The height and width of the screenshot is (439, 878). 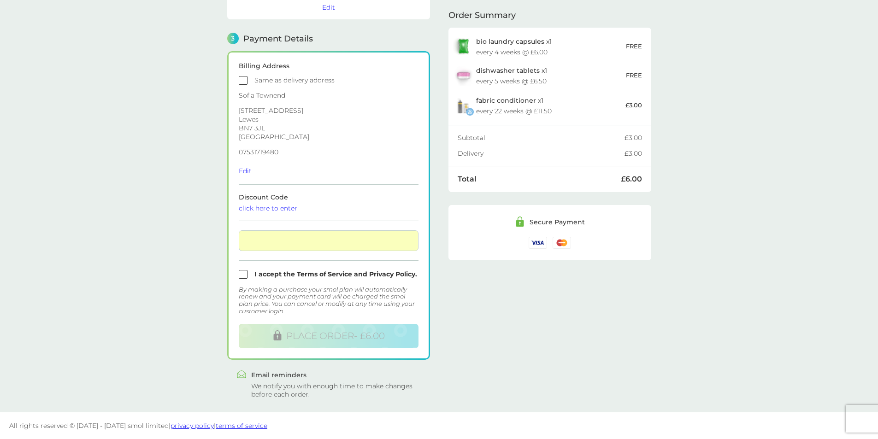 I want to click on div: Total, so click(x=539, y=179).